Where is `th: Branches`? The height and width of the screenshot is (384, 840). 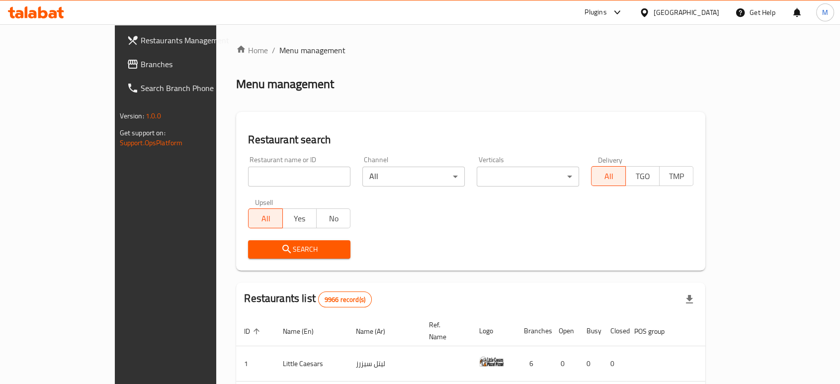 th: Branches is located at coordinates (533, 331).